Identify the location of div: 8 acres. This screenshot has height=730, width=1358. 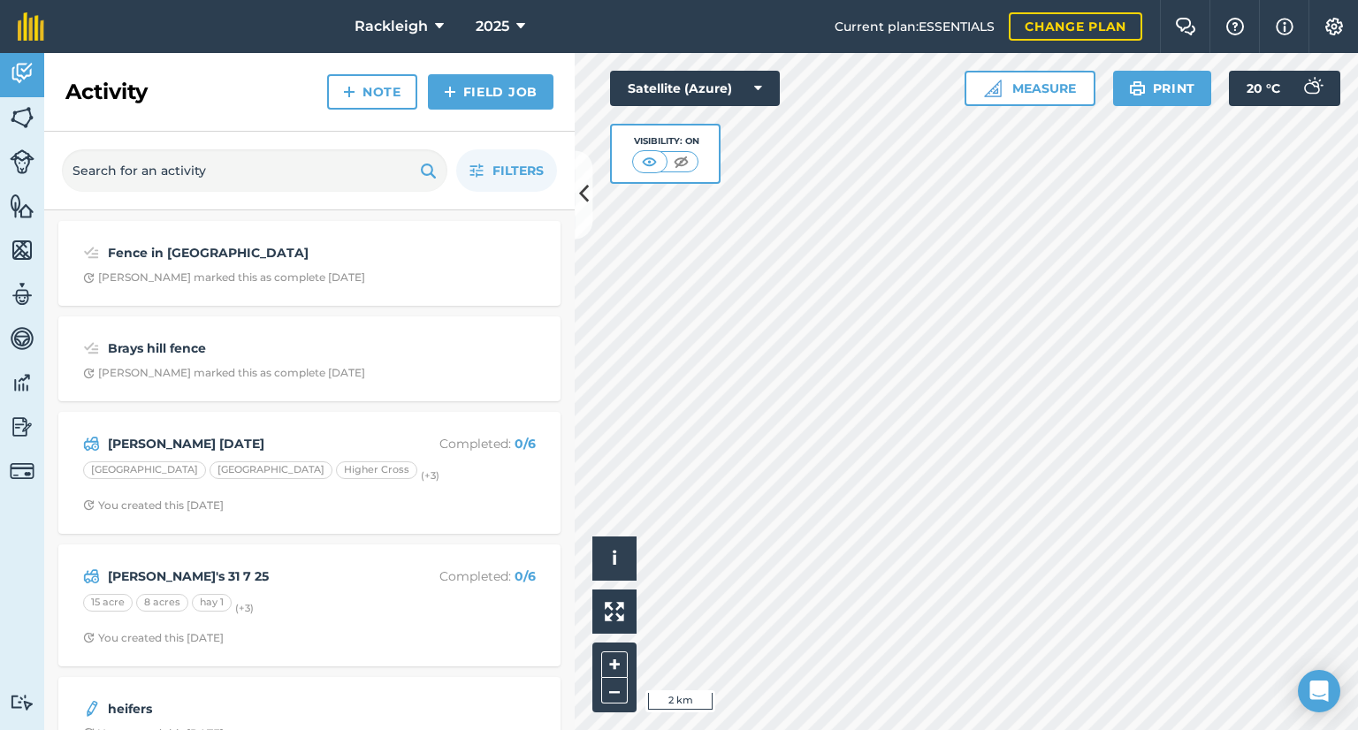
(162, 603).